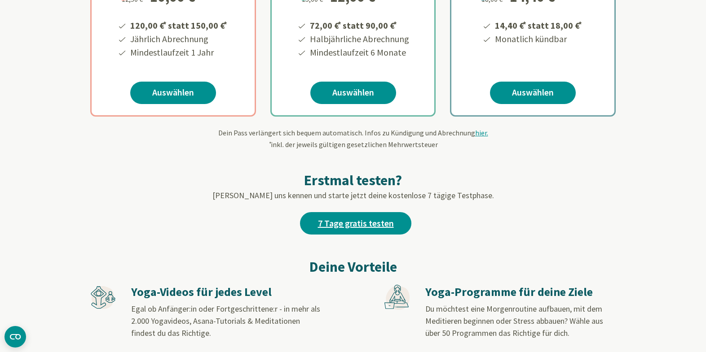  Describe the element at coordinates (15, 337) in the screenshot. I see `button: CMP-Widget öffnen` at that location.